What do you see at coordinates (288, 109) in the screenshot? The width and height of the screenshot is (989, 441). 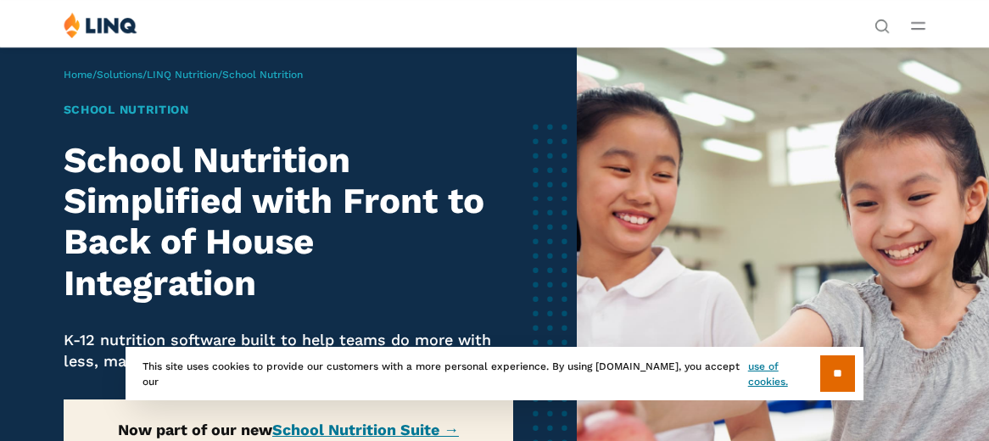 I see `h1: School Nutrition` at bounding box center [288, 109].